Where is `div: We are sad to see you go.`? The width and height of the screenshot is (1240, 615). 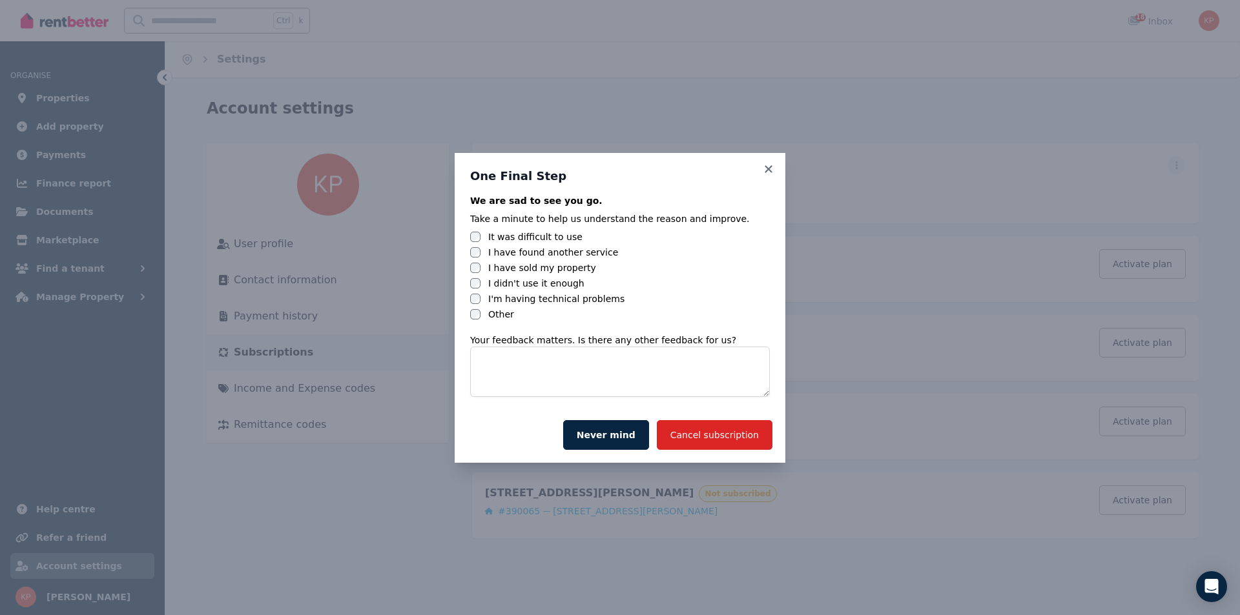
div: We are sad to see you go. is located at coordinates (620, 201).